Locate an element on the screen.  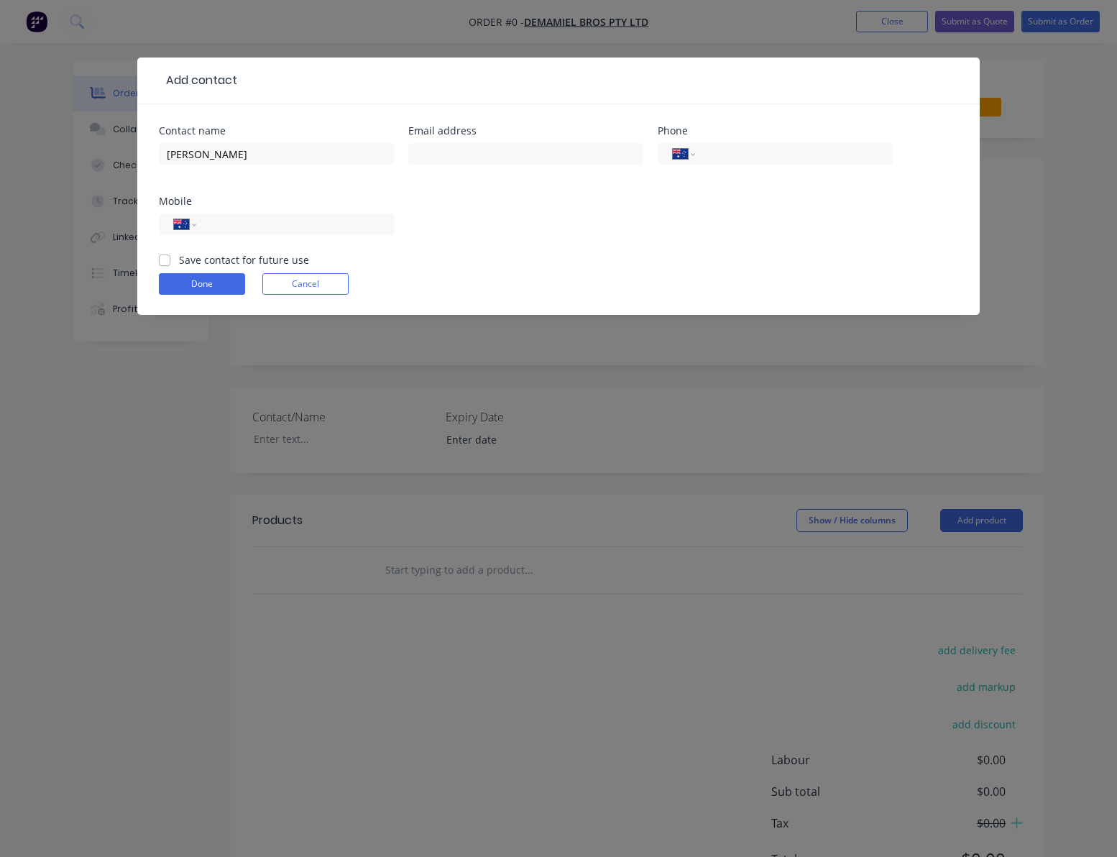
button: Done is located at coordinates (202, 284).